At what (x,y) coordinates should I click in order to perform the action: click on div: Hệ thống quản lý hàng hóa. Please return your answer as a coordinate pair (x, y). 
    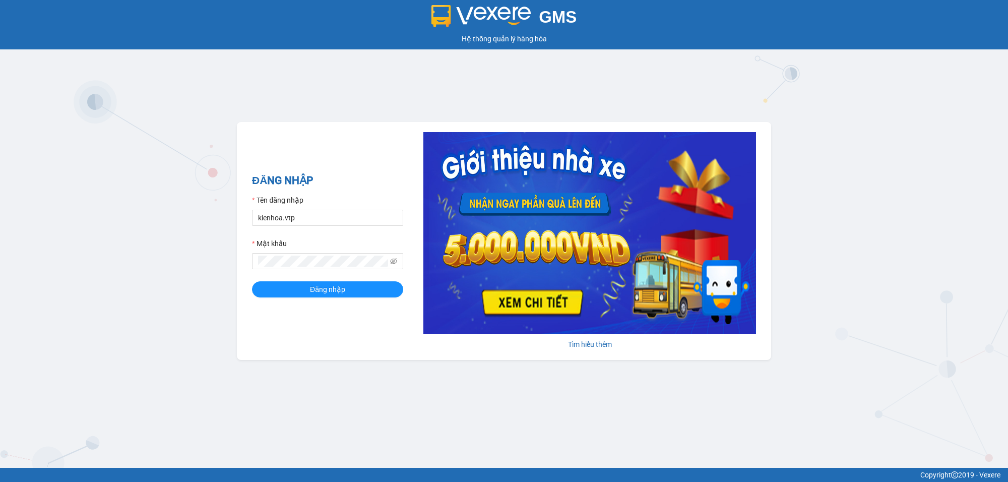
    Looking at the image, I should click on (504, 39).